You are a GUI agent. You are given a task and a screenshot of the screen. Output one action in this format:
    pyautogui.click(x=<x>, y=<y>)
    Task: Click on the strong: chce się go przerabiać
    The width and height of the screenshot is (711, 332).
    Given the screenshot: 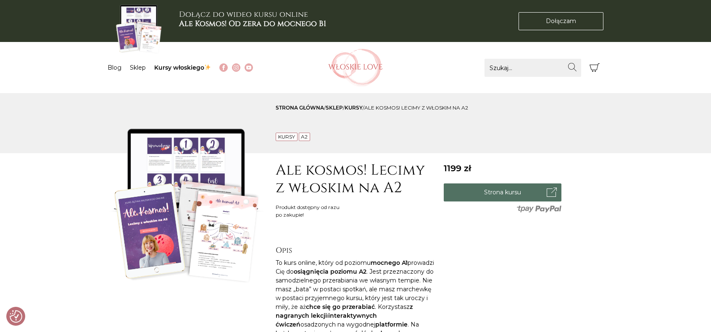 What is the action you would take?
    pyautogui.click(x=340, y=307)
    